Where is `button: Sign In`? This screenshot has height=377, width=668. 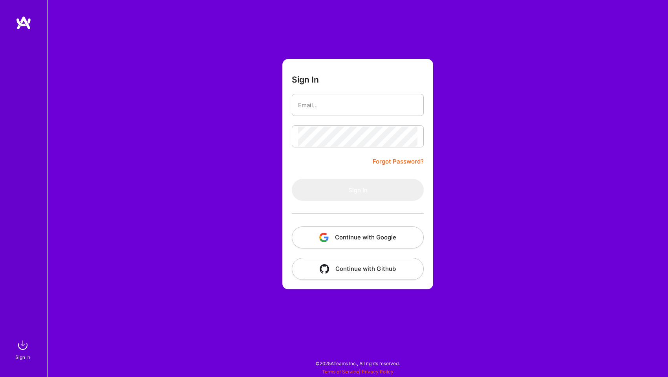 button: Sign In is located at coordinates (358, 190).